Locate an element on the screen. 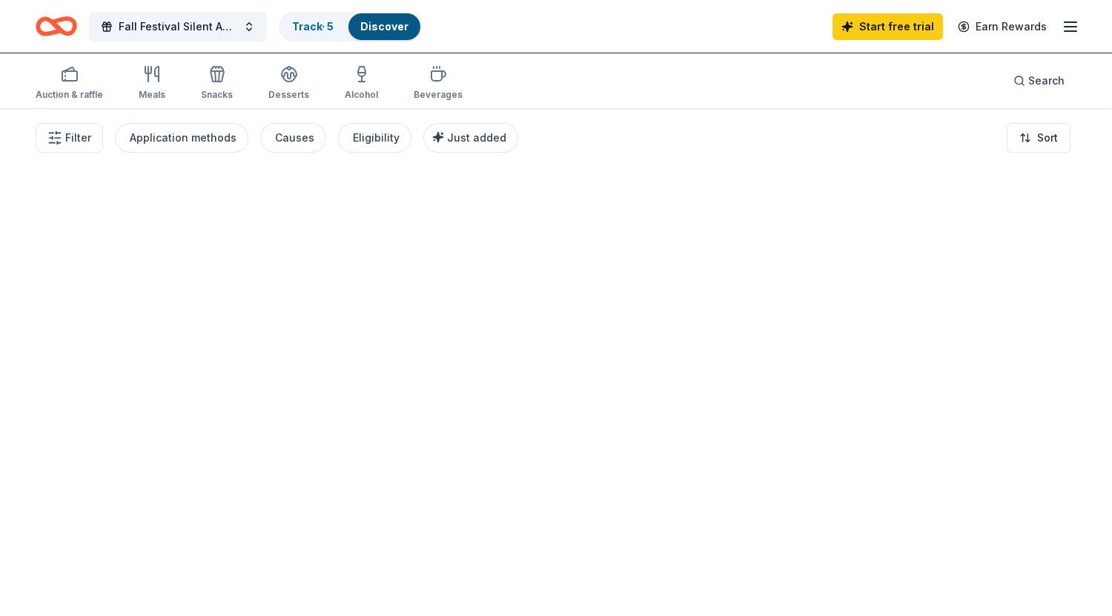  span: Sort is located at coordinates (1048, 138).